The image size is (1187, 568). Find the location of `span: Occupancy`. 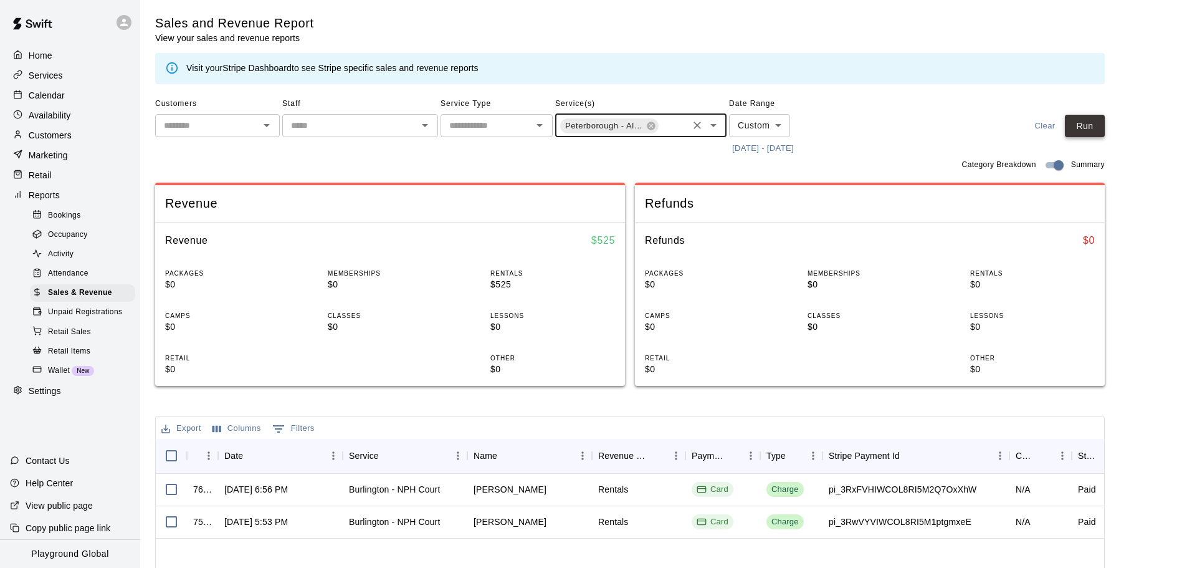

span: Occupancy is located at coordinates (68, 235).